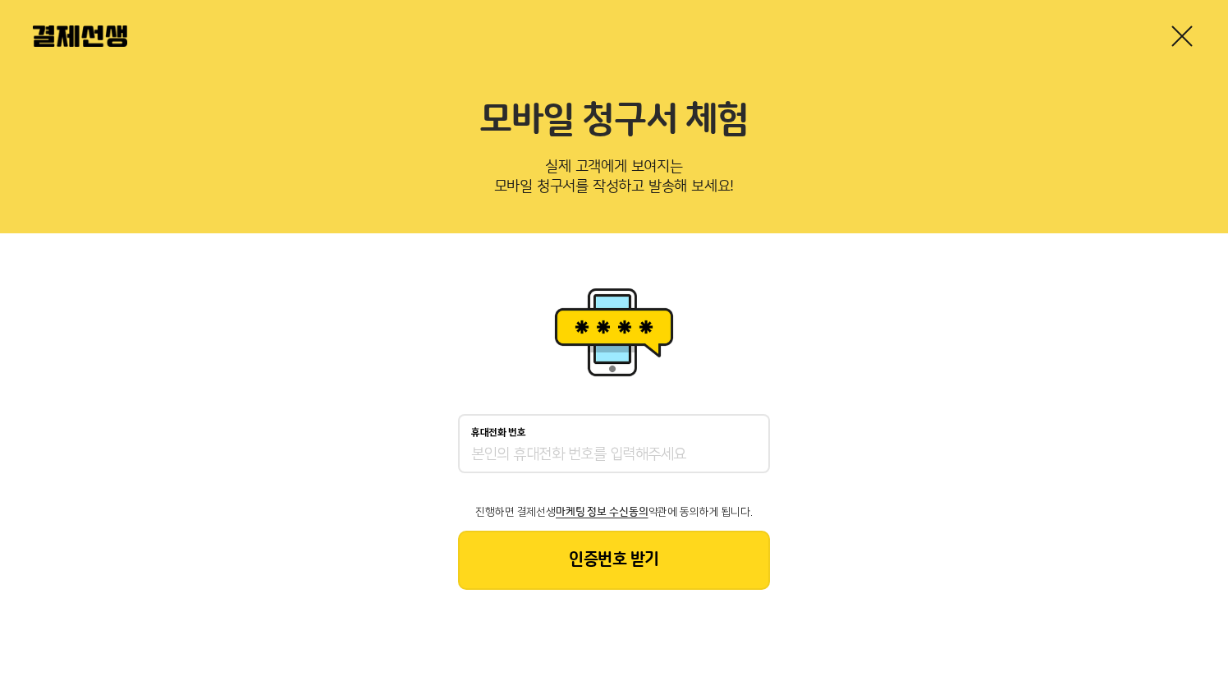 The width and height of the screenshot is (1228, 695). I want to click on p: 실제 고객에게 보여지는 모바일 청구서를 작성하고 발송해 보세요!, so click(614, 180).